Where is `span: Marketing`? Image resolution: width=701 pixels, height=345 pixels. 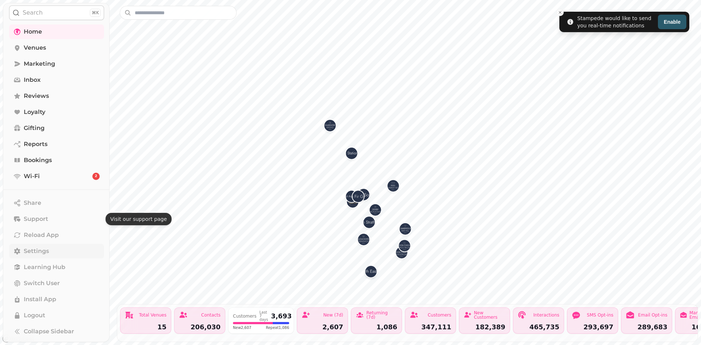
span: Marketing is located at coordinates (39, 64).